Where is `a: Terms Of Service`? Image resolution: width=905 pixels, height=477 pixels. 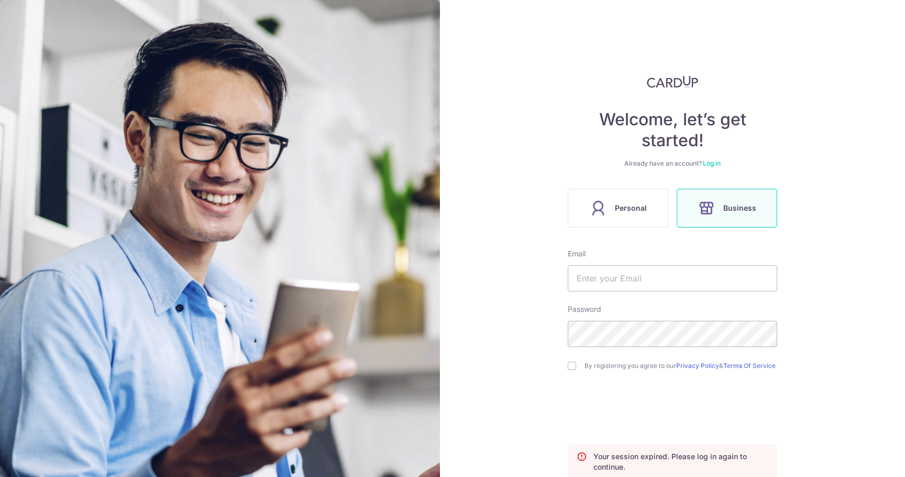 a: Terms Of Service is located at coordinates (750, 365).